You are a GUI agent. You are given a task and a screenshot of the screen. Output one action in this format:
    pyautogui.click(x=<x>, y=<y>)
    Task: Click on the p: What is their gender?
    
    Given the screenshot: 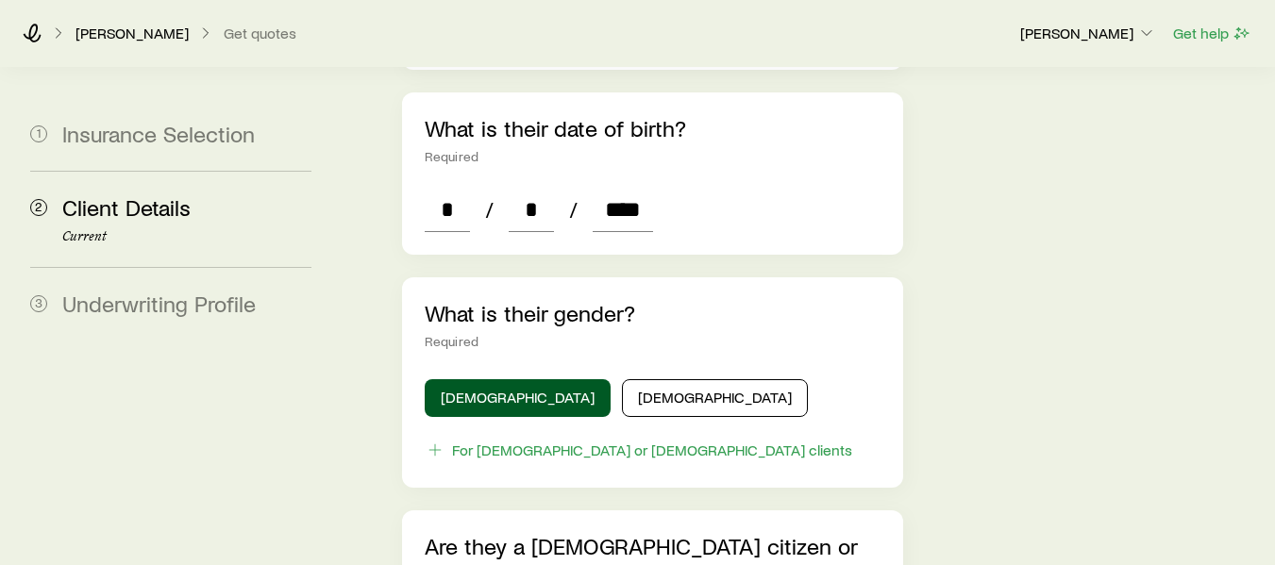 What is the action you would take?
    pyautogui.click(x=652, y=313)
    